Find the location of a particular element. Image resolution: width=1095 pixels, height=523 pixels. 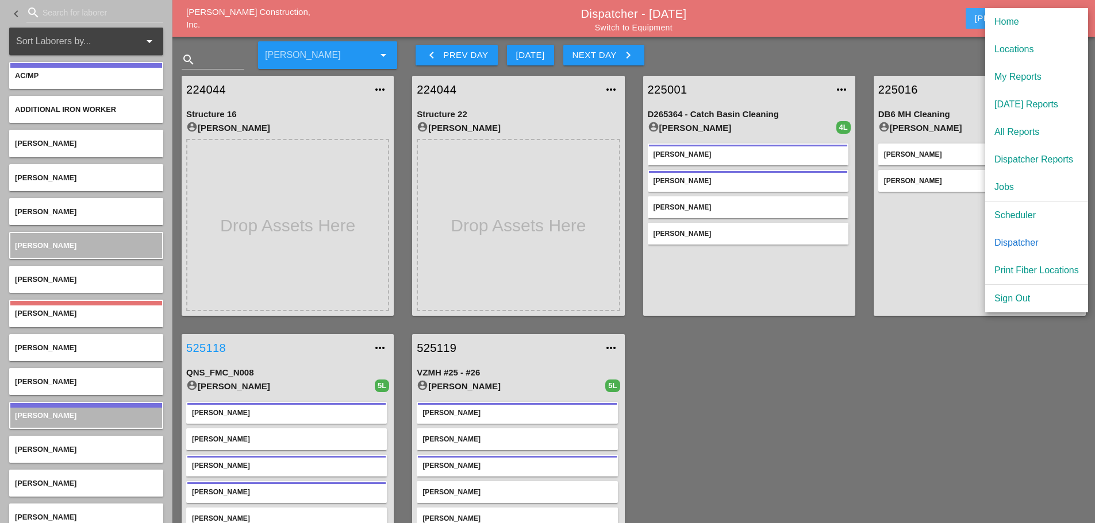

a: Switch to Equipment is located at coordinates (633, 28).